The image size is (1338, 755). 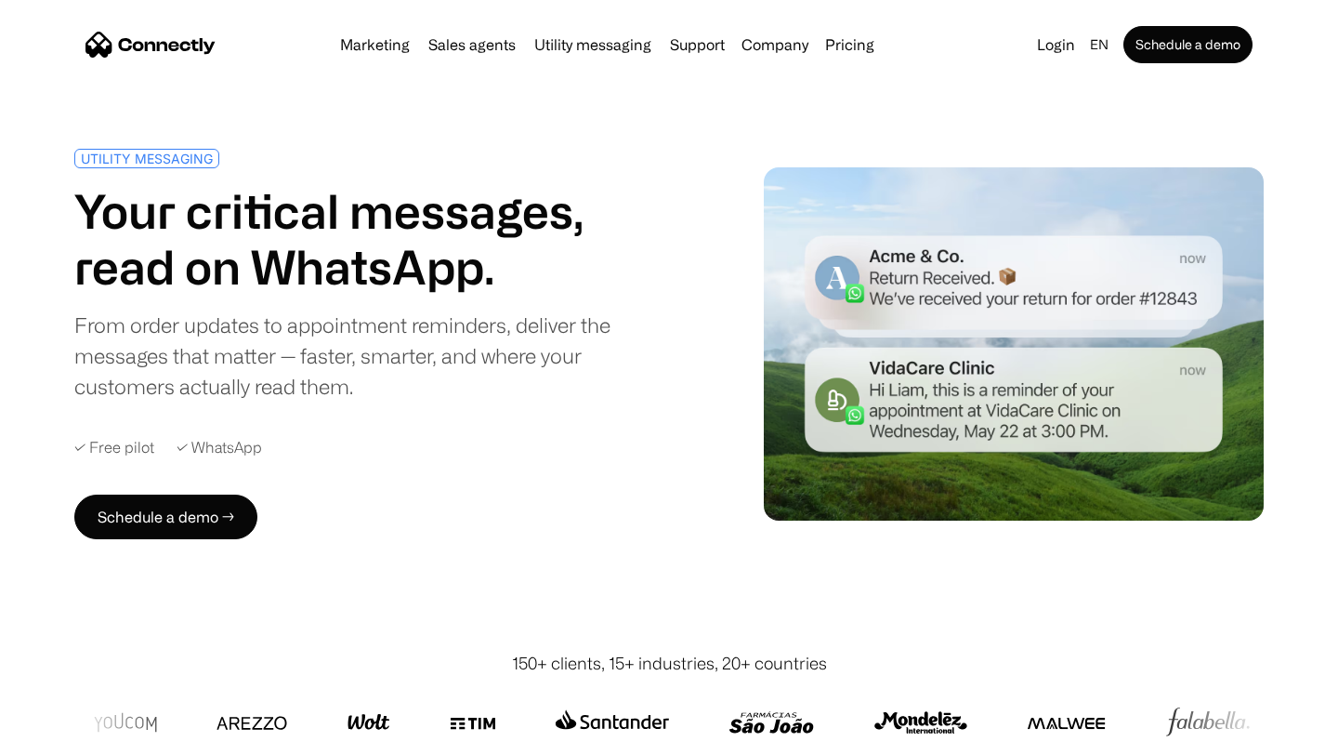 What do you see at coordinates (375, 45) in the screenshot?
I see `a: Marketing` at bounding box center [375, 45].